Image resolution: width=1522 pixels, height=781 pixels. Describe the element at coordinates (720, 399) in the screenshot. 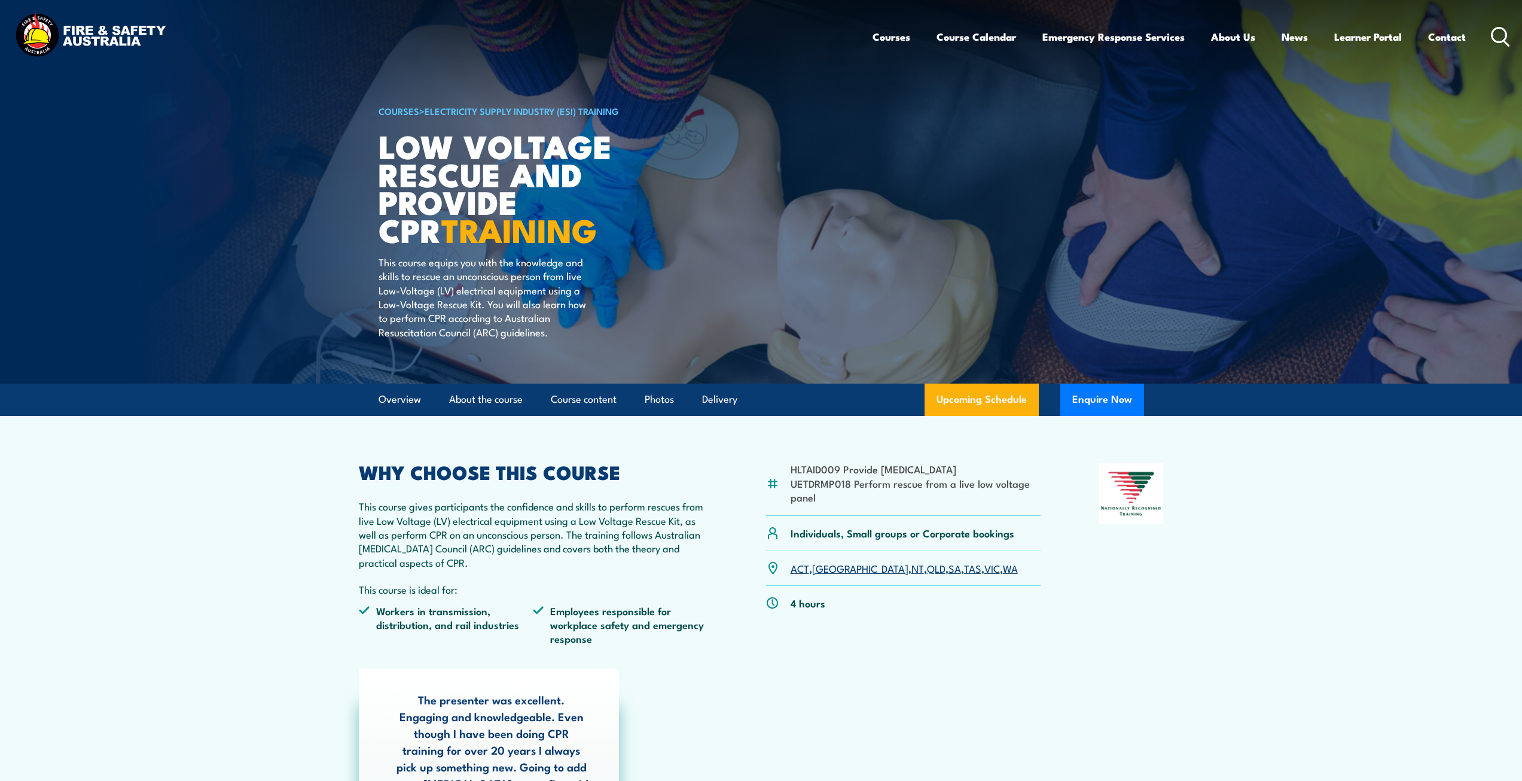

I see `a: Delivery` at that location.